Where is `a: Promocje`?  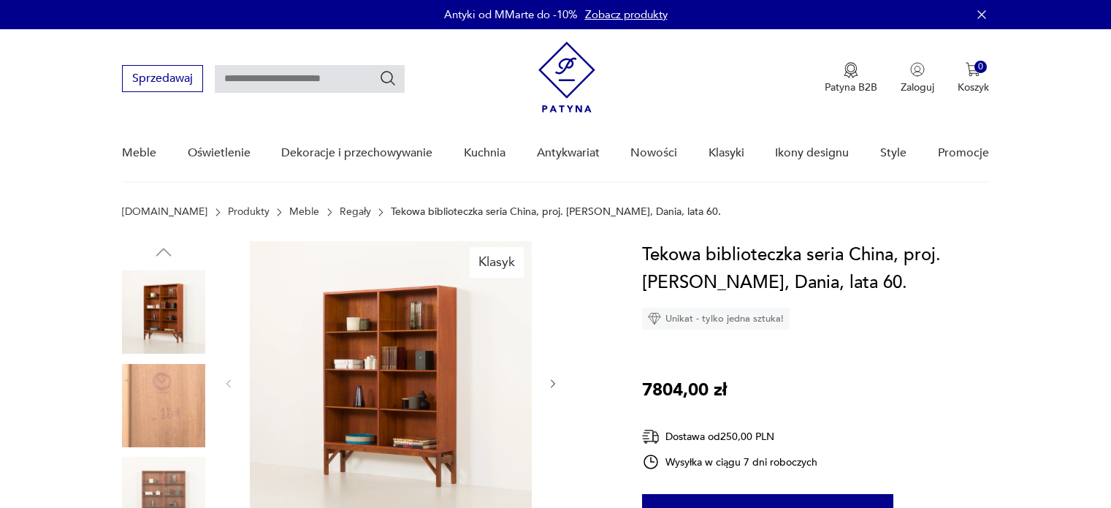 a: Promocje is located at coordinates (963, 153).